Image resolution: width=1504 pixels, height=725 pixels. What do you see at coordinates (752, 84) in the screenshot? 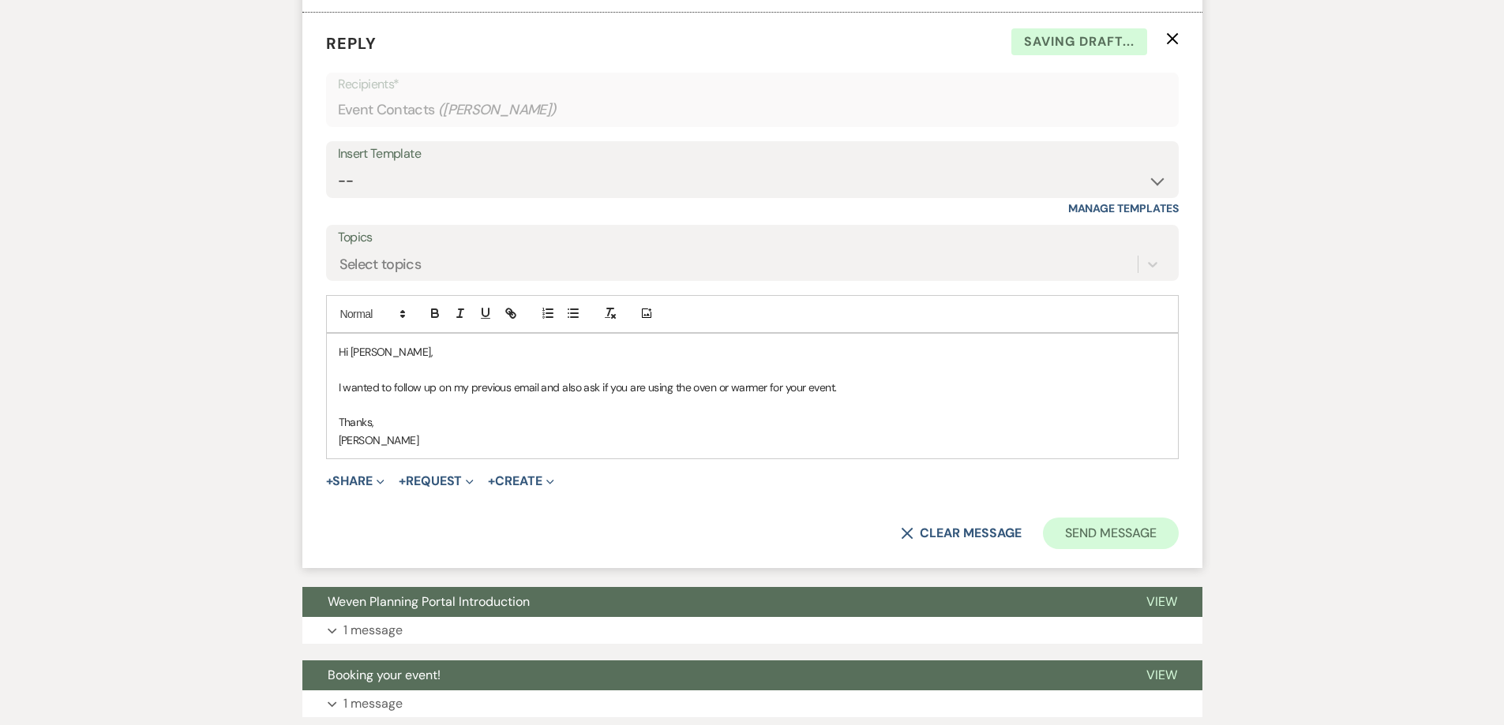
I see `p: Recipients*` at bounding box center [752, 84].